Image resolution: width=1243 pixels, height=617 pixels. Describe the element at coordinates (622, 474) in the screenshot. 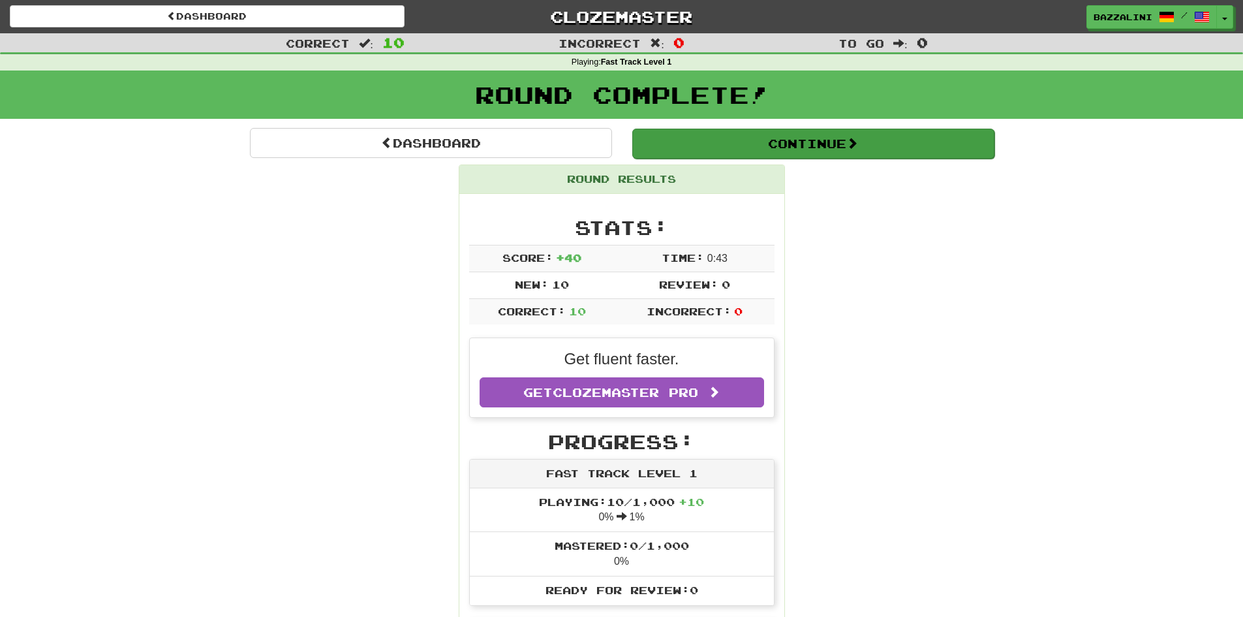

I see `div: Fast Track Level 1` at that location.